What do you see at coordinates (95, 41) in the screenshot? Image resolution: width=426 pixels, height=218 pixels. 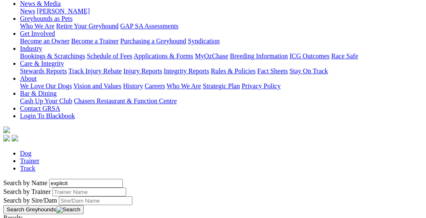 I see `a: Become a Trainer` at bounding box center [95, 41].